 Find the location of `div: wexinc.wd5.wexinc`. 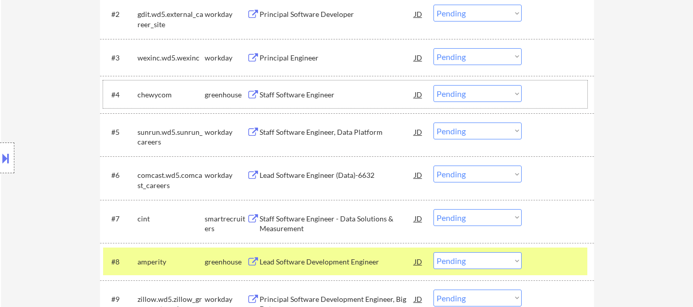

div: wexinc.wd5.wexinc is located at coordinates (171, 58).